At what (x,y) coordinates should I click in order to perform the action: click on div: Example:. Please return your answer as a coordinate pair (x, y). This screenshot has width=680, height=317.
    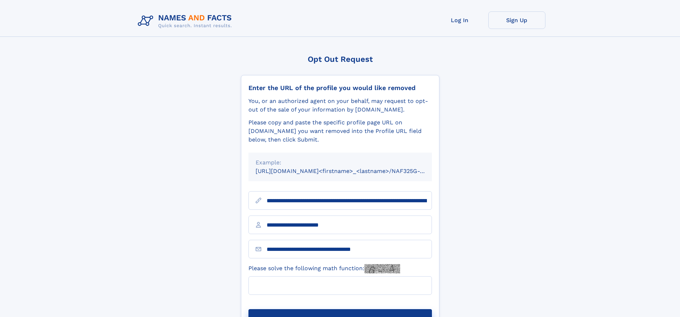
    Looking at the image, I should click on (340, 163).